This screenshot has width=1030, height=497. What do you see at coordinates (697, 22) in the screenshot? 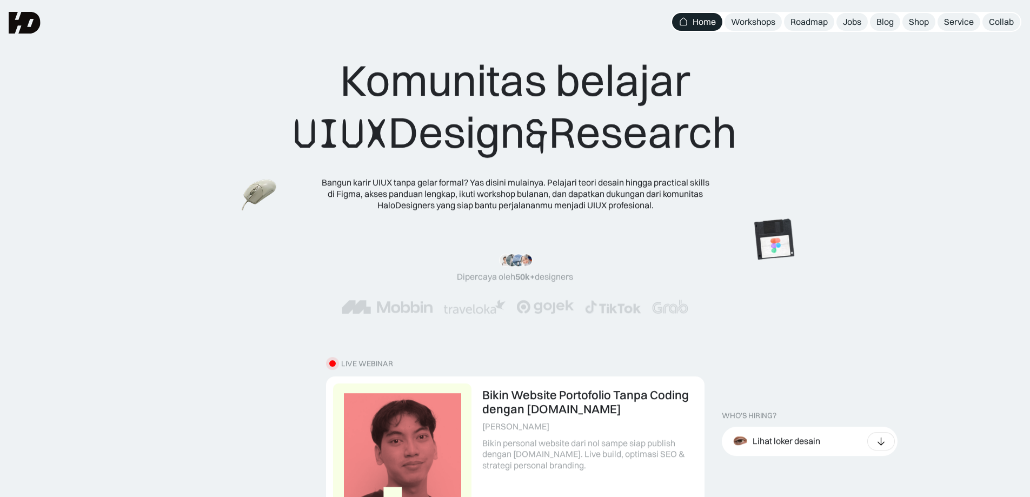
I see `a: Home` at bounding box center [697, 22].